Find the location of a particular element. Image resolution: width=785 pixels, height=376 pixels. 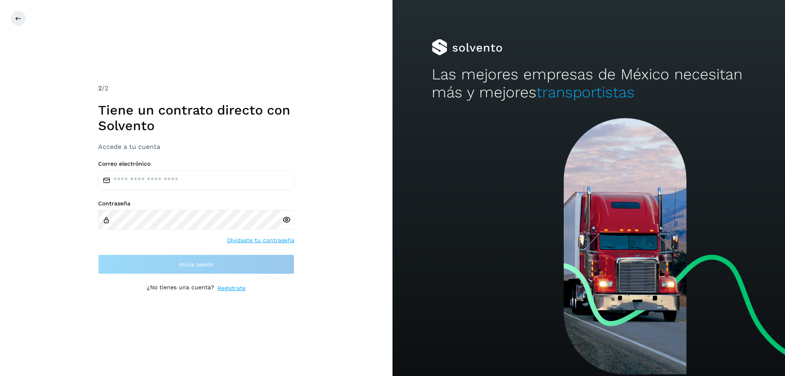

div: /2 is located at coordinates (196, 88).